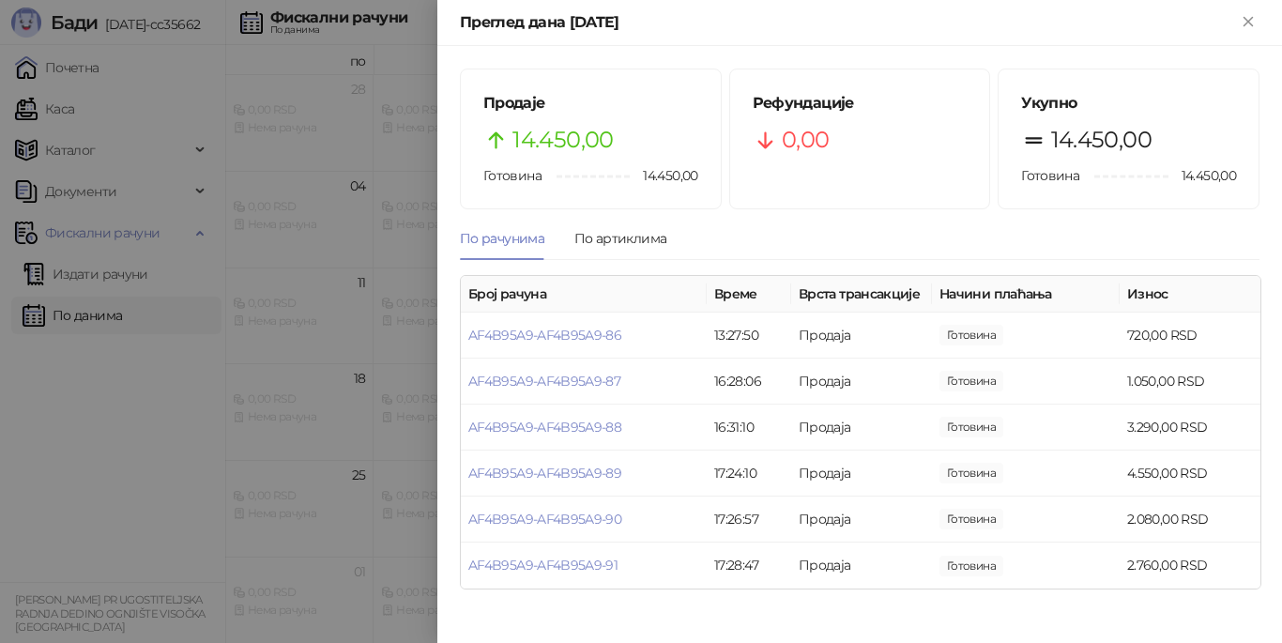 The height and width of the screenshot is (643, 1282). I want to click on h5: Рефундације, so click(860, 103).